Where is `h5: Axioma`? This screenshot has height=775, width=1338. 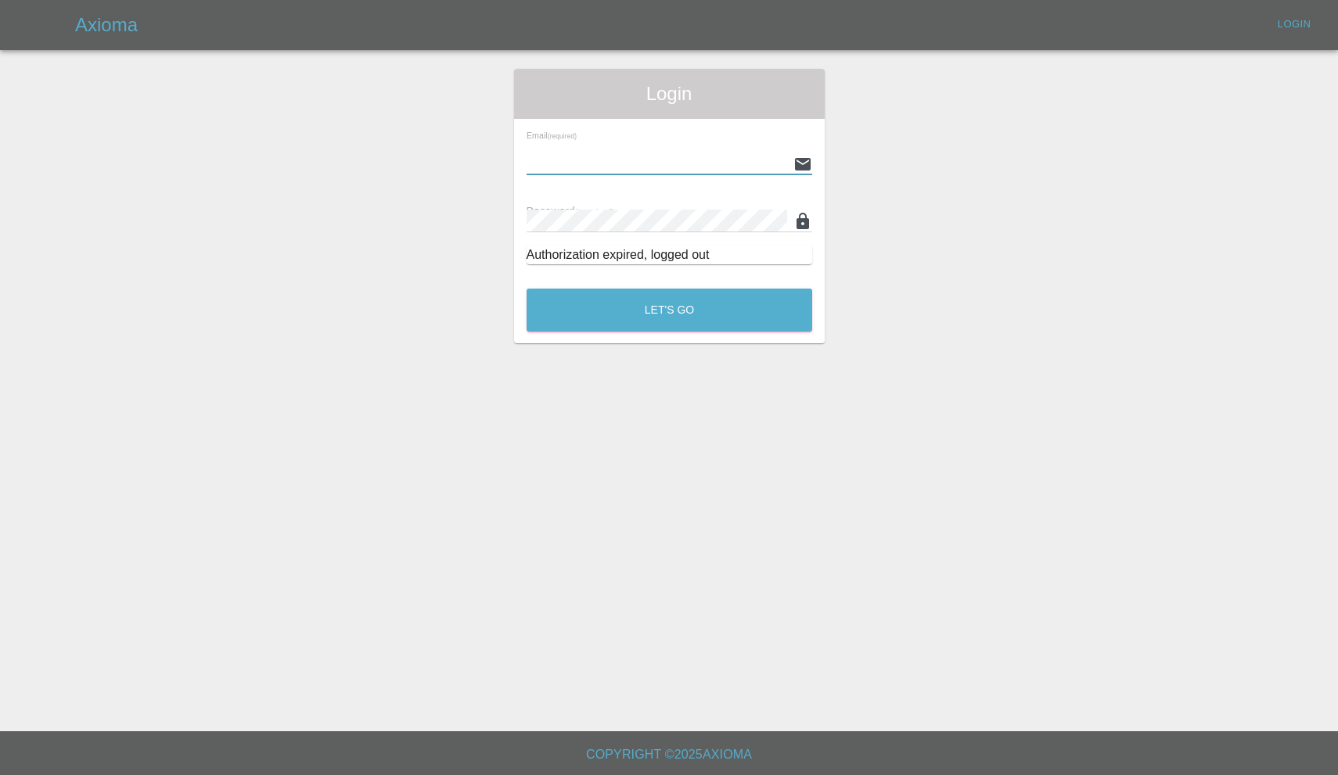
h5: Axioma is located at coordinates (106, 25).